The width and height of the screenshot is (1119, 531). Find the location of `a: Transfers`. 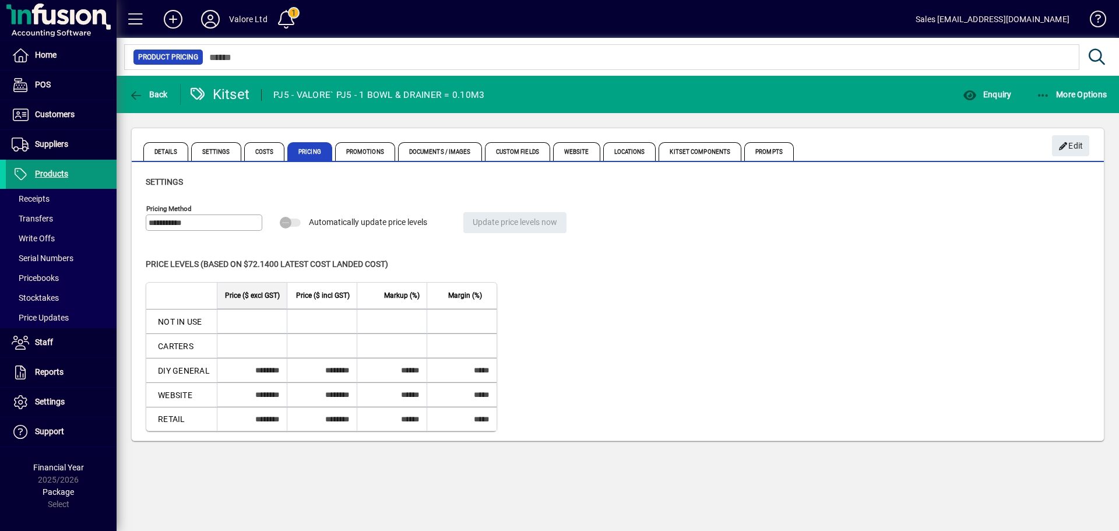

a: Transfers is located at coordinates (61, 219).